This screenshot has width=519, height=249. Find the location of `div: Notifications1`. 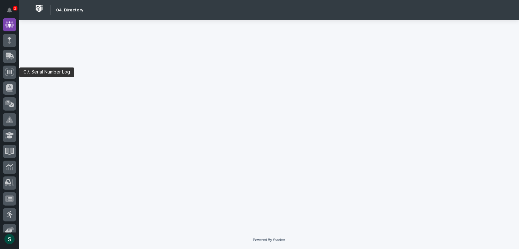

div: Notifications1 is located at coordinates (12, 13).